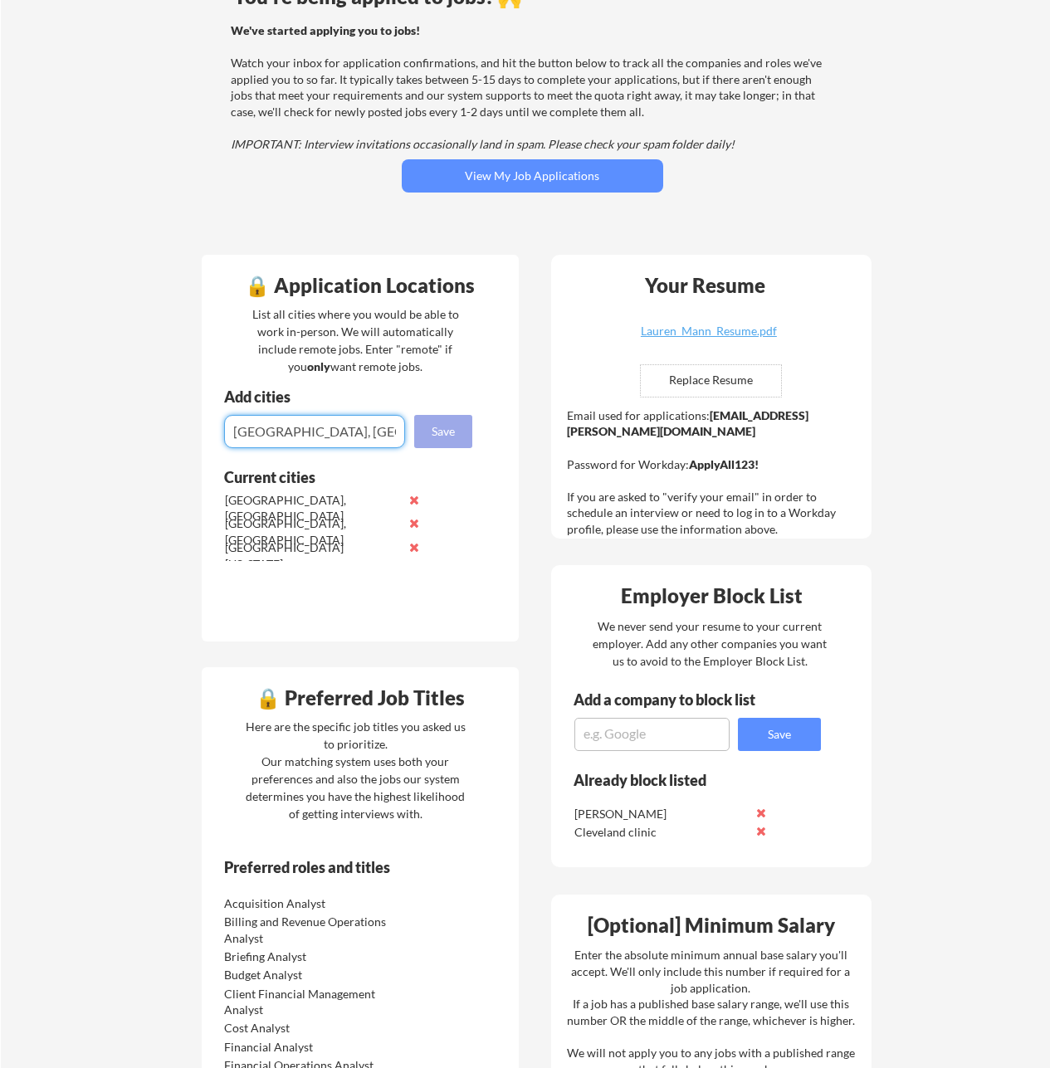 The image size is (1050, 1068). Describe the element at coordinates (355, 340) in the screenshot. I see `div: List all cities where you would be able to work in-person. We will automatically include remote j...` at that location.